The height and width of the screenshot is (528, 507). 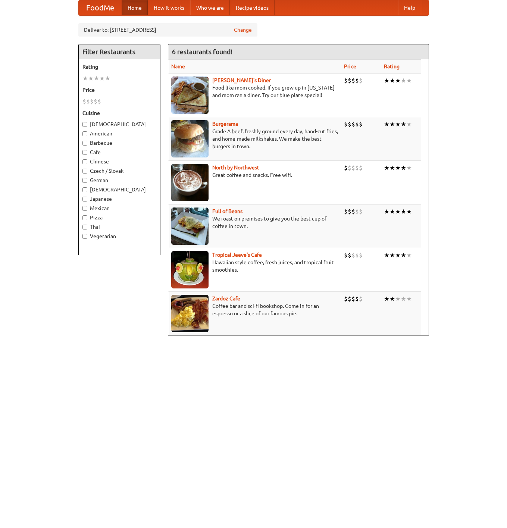 I want to click on label: Cafe, so click(x=119, y=152).